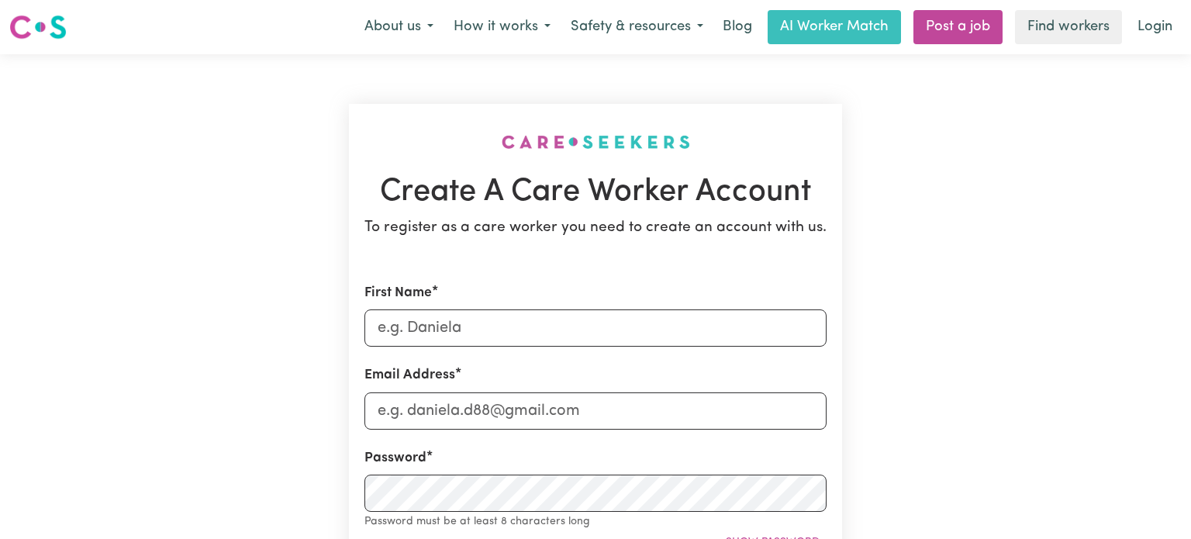  Describe the element at coordinates (596, 192) in the screenshot. I see `h1: Create A Care Worker Account` at that location.